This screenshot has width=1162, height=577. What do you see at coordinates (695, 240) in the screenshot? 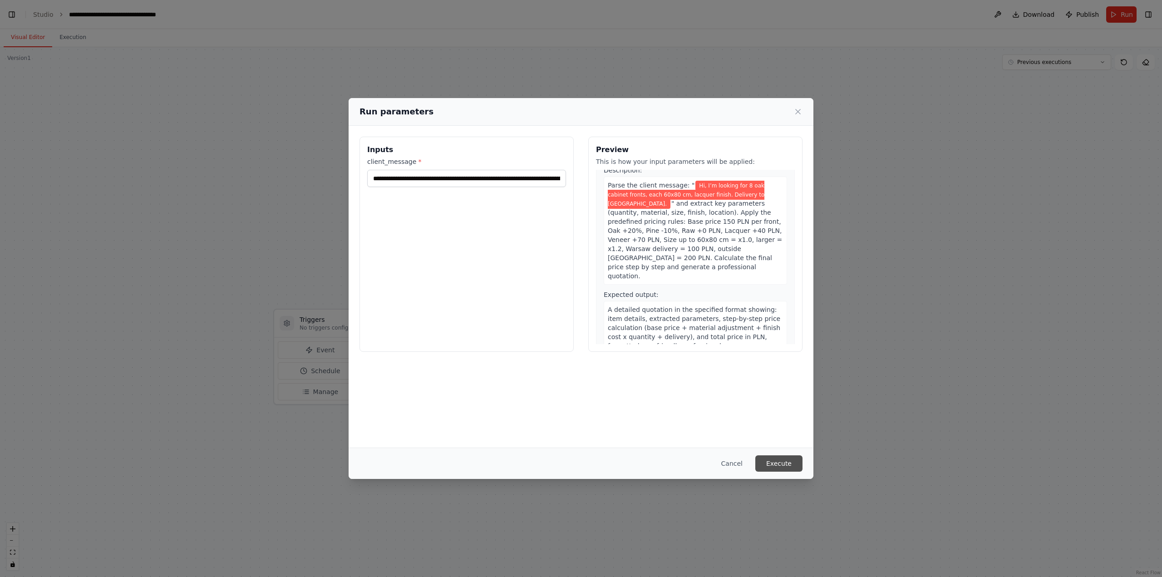
I see `span: " and extract key parameters (quantity, material, size, finish, location). Apply the predefined p...` at bounding box center [695, 240].